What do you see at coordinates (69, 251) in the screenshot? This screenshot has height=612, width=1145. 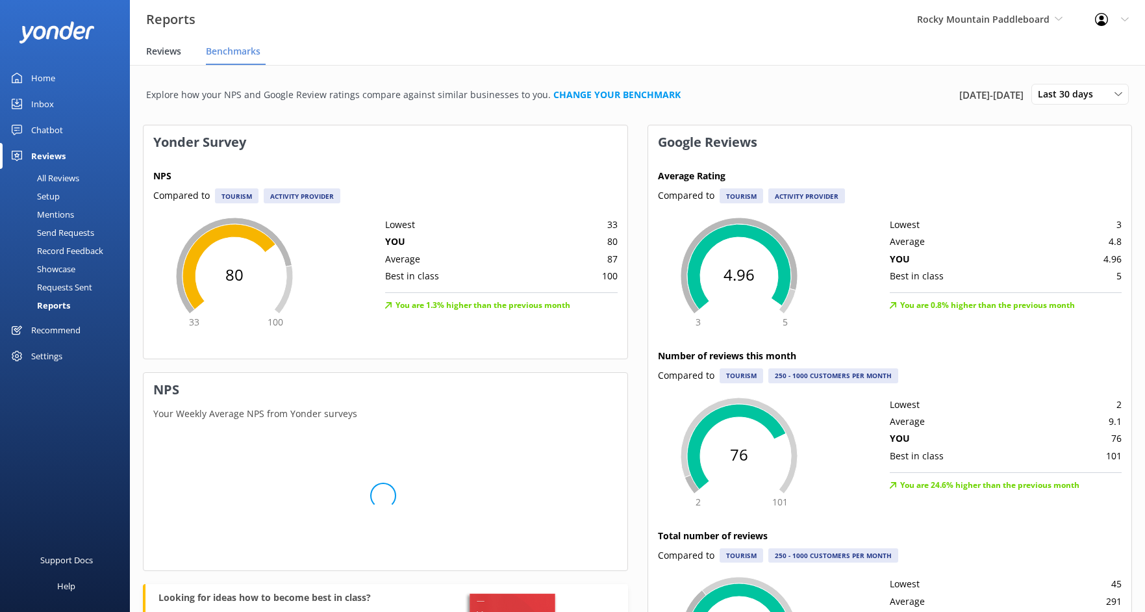 I see `a: Record Feedback` at bounding box center [69, 251].